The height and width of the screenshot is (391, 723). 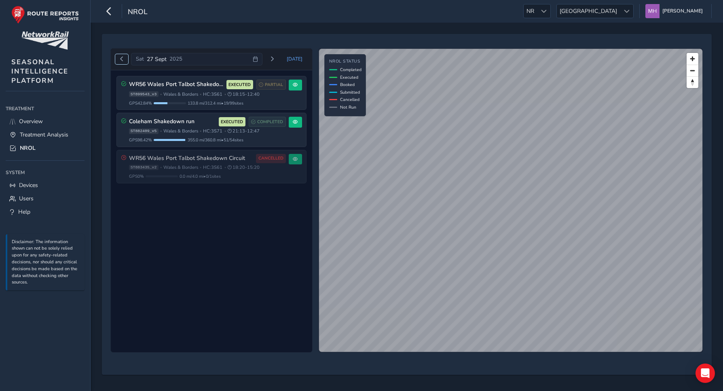 I want to click on button: Today, so click(x=295, y=59).